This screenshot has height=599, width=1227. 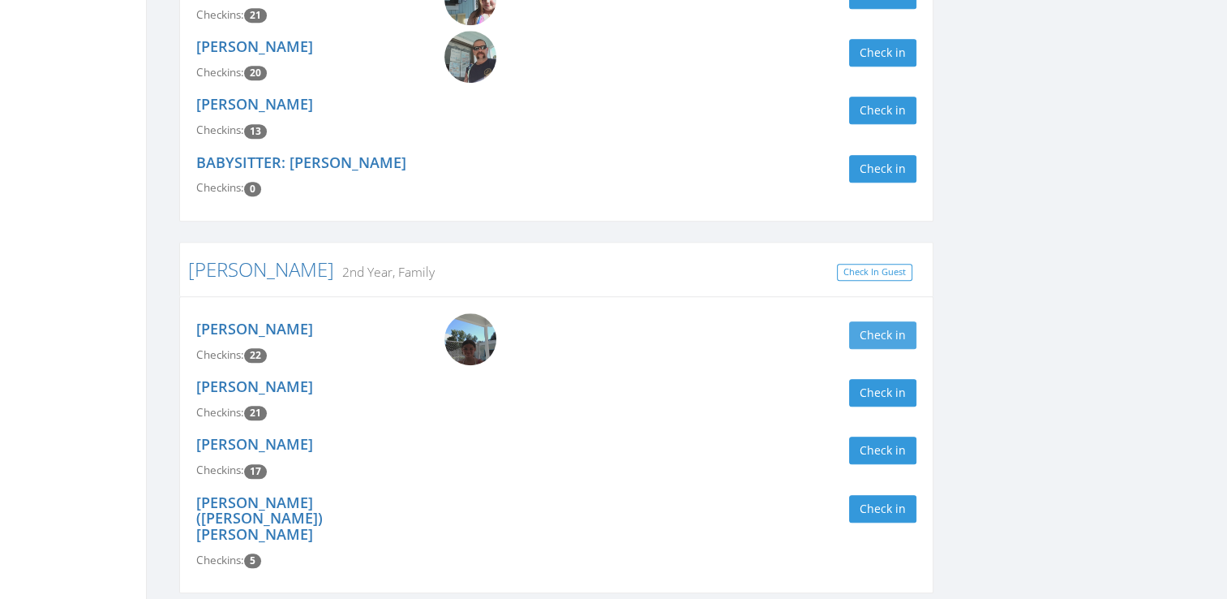 I want to click on a: Check In Guest, so click(x=875, y=272).